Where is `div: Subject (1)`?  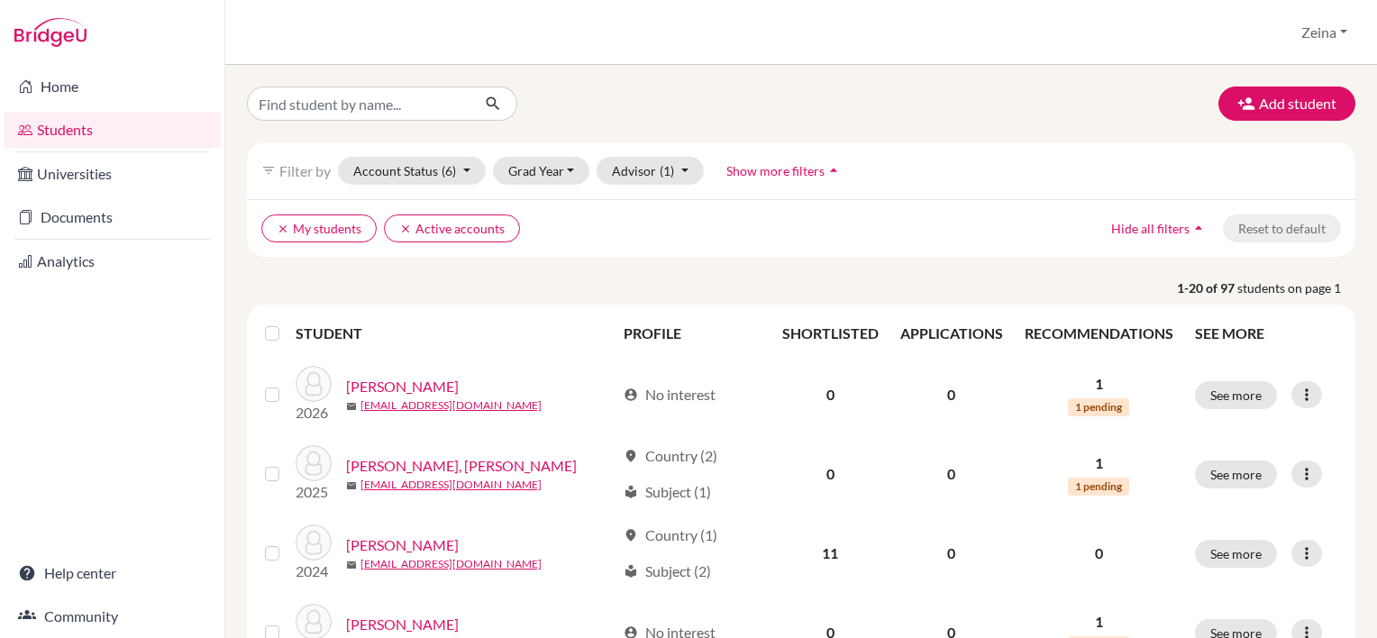 div: Subject (1) is located at coordinates (667, 492).